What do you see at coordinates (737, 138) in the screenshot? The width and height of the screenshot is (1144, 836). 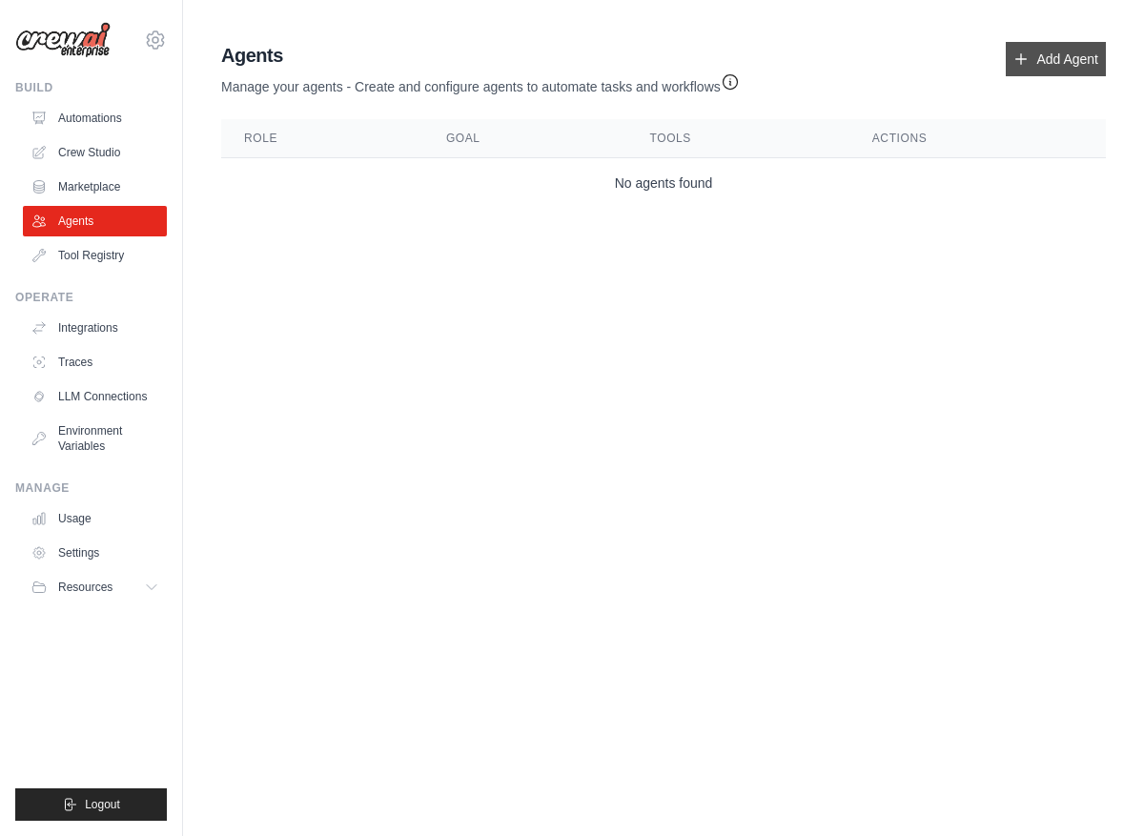 I see `th: Tools` at bounding box center [737, 138].